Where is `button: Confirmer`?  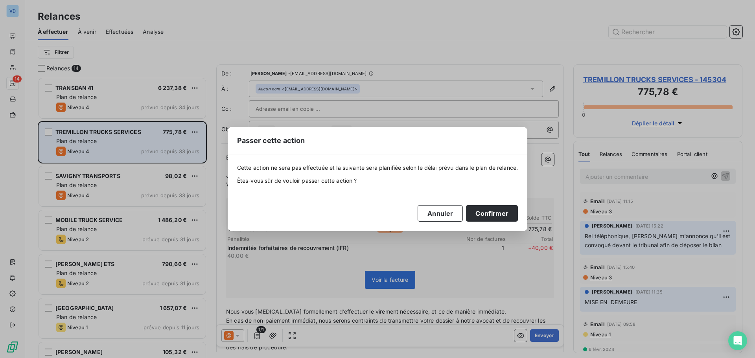 button: Confirmer is located at coordinates (492, 214).